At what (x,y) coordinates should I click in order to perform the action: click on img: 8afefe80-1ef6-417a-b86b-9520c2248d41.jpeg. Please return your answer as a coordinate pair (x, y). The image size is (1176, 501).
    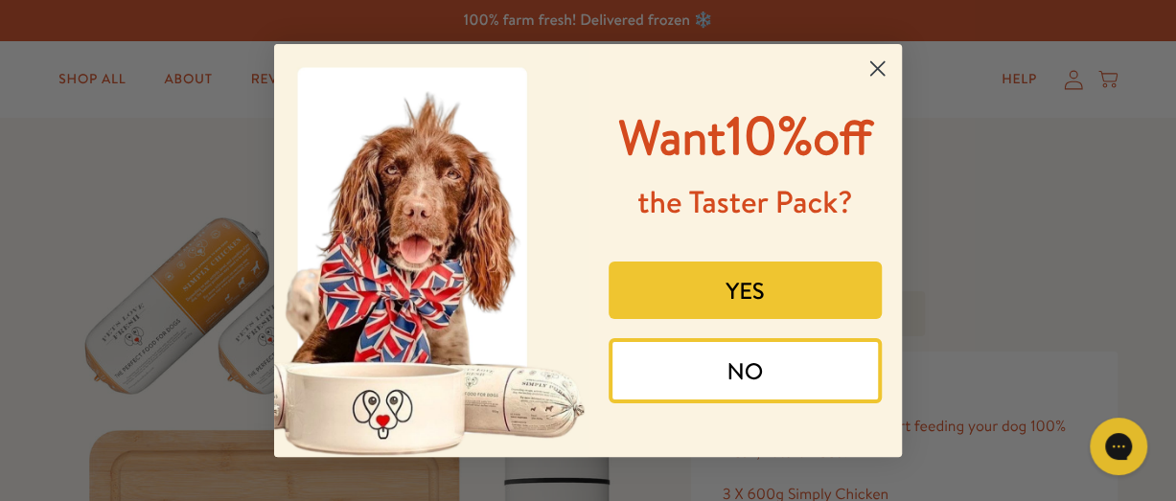
    Looking at the image, I should click on (431, 250).